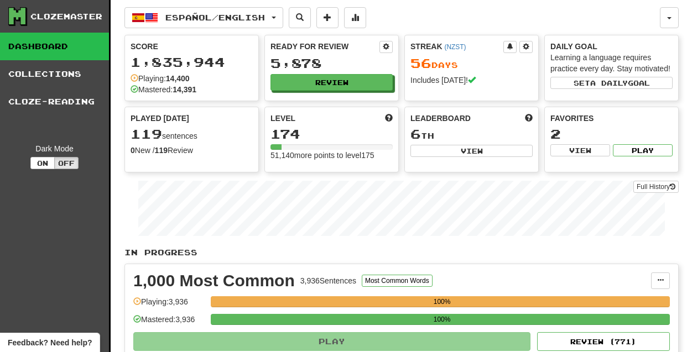 This screenshot has width=687, height=352. What do you see at coordinates (43, 163) in the screenshot?
I see `button: On` at bounding box center [43, 163].